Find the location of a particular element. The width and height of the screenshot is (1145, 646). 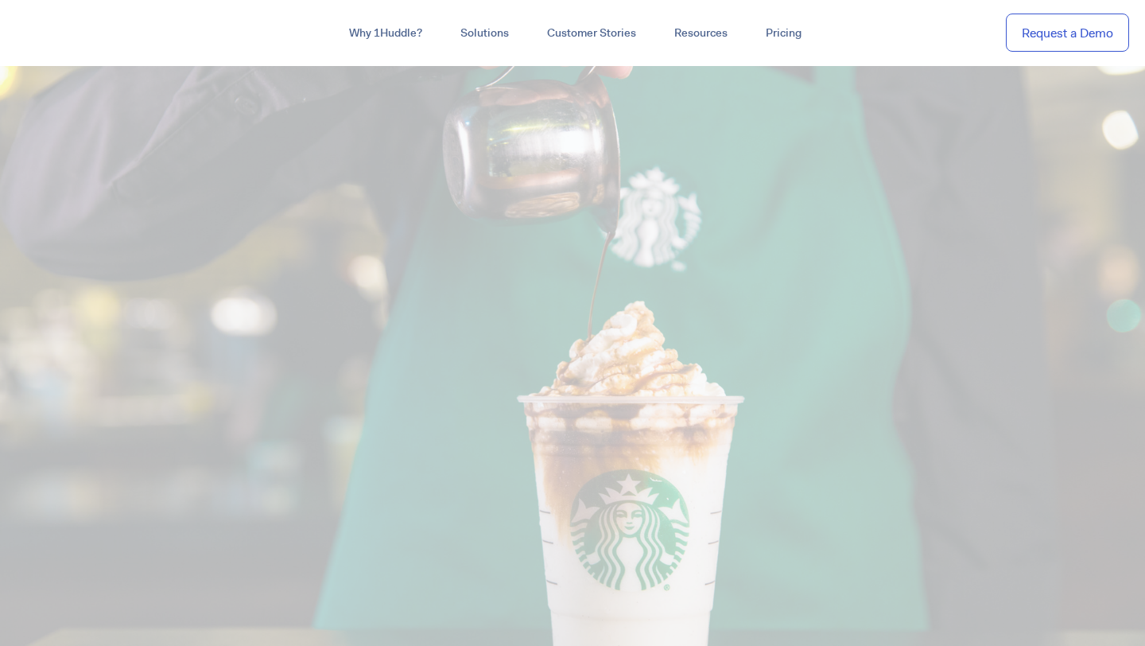

a: Resources is located at coordinates (701, 33).